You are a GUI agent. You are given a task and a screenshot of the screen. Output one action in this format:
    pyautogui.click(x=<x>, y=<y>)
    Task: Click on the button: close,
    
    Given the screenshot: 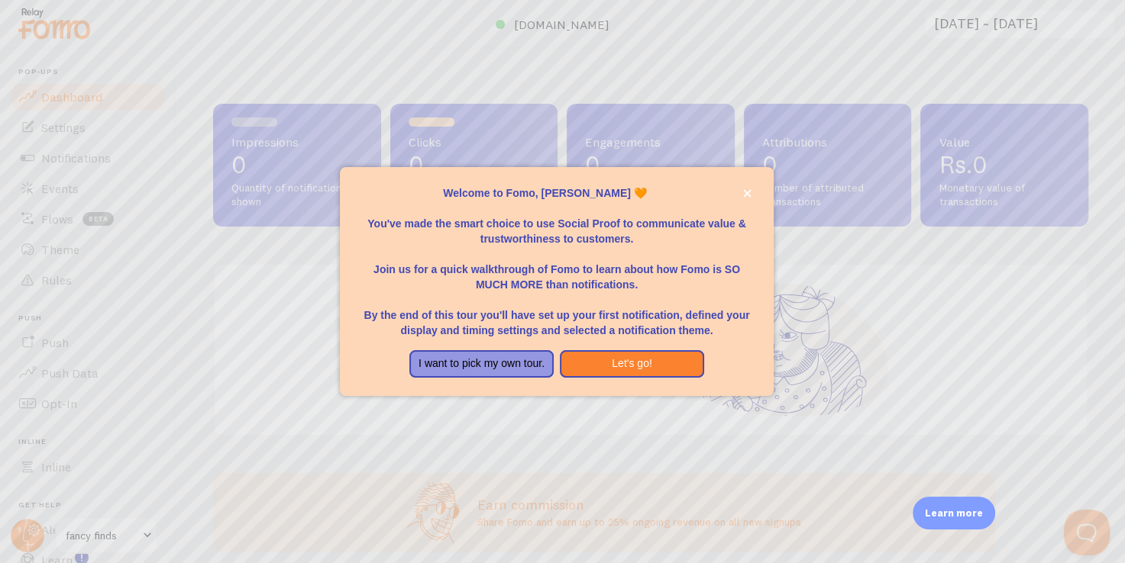 What is the action you would take?
    pyautogui.click(x=747, y=193)
    